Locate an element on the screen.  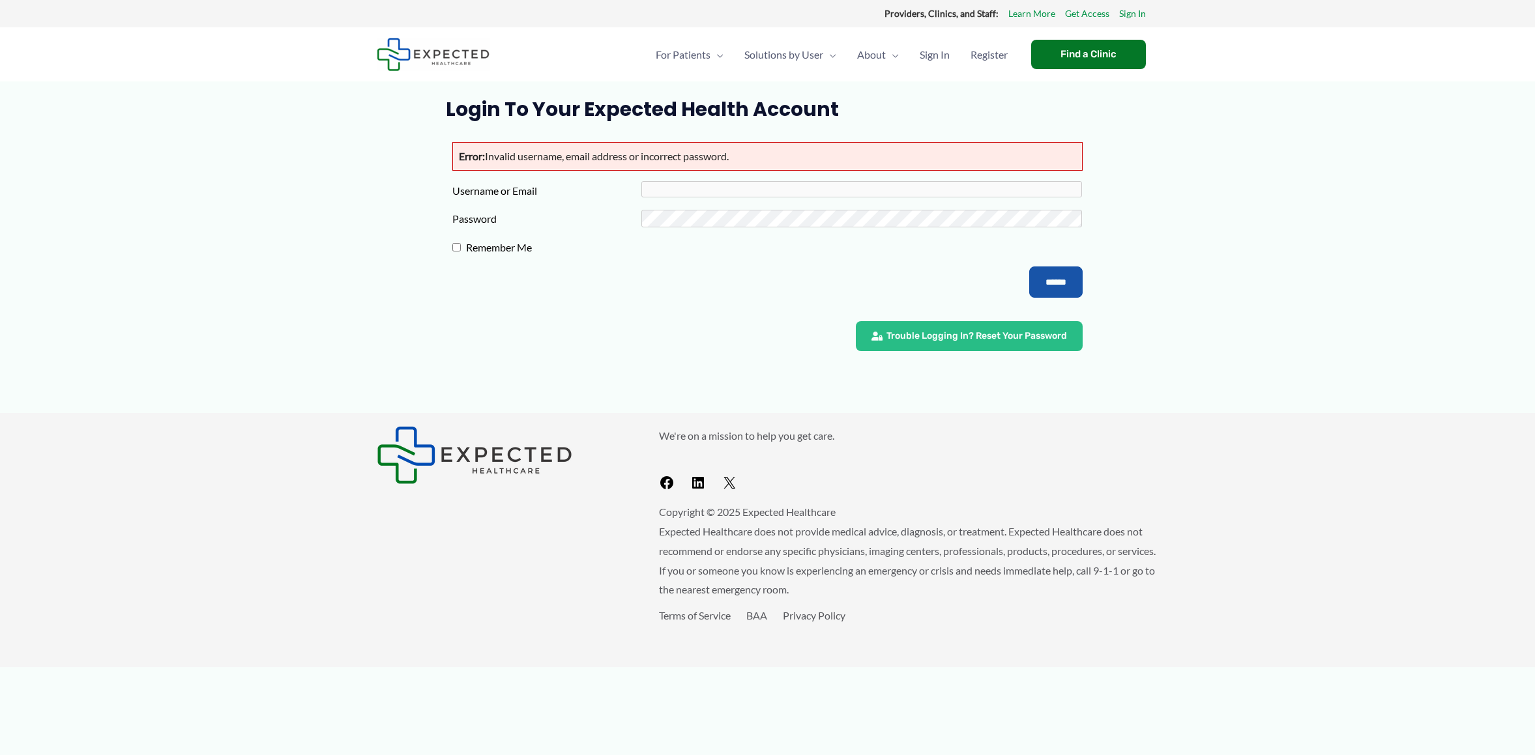
nav: Primary Site Navigation is located at coordinates (832, 55).